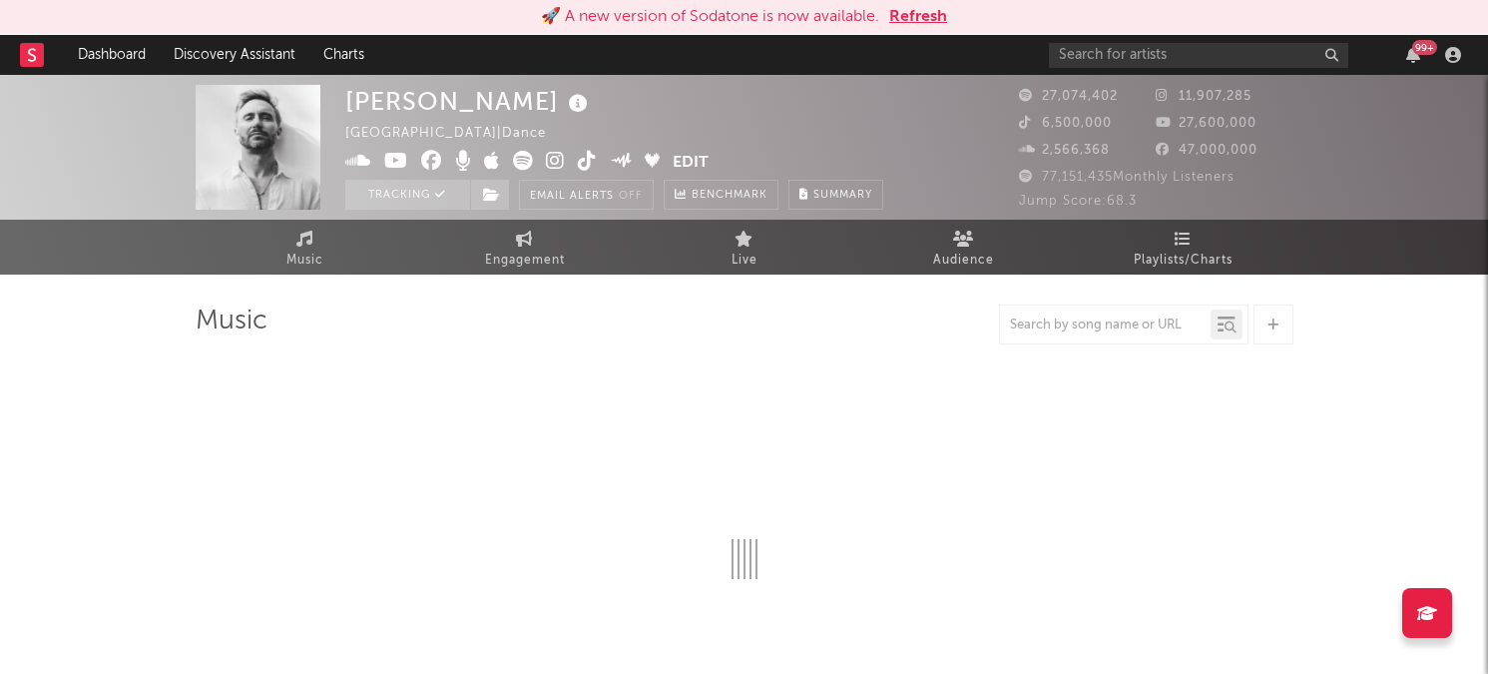 This screenshot has width=1488, height=674. Describe the element at coordinates (691, 163) in the screenshot. I see `button: Edit` at that location.